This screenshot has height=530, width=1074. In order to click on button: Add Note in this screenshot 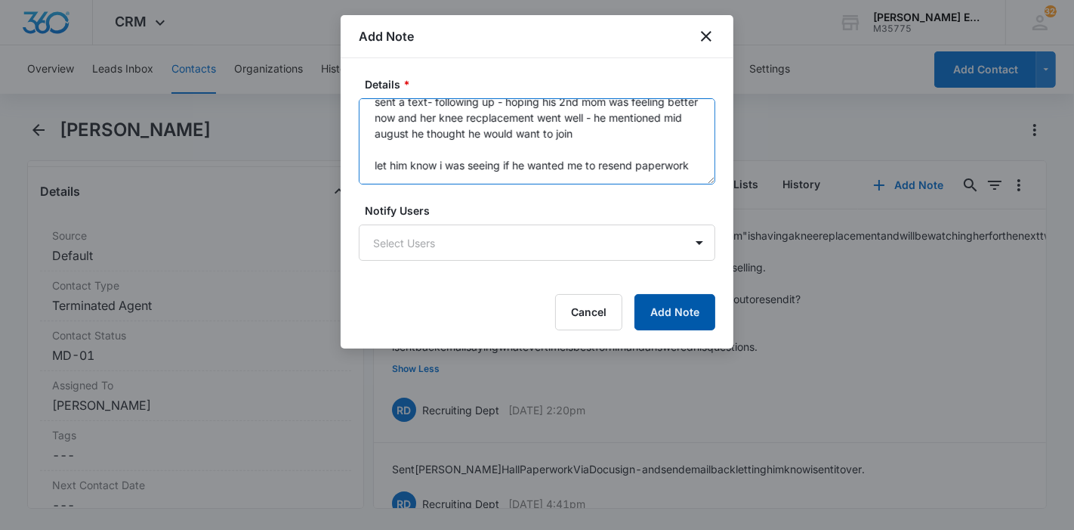, I will do `click(675, 312)`.